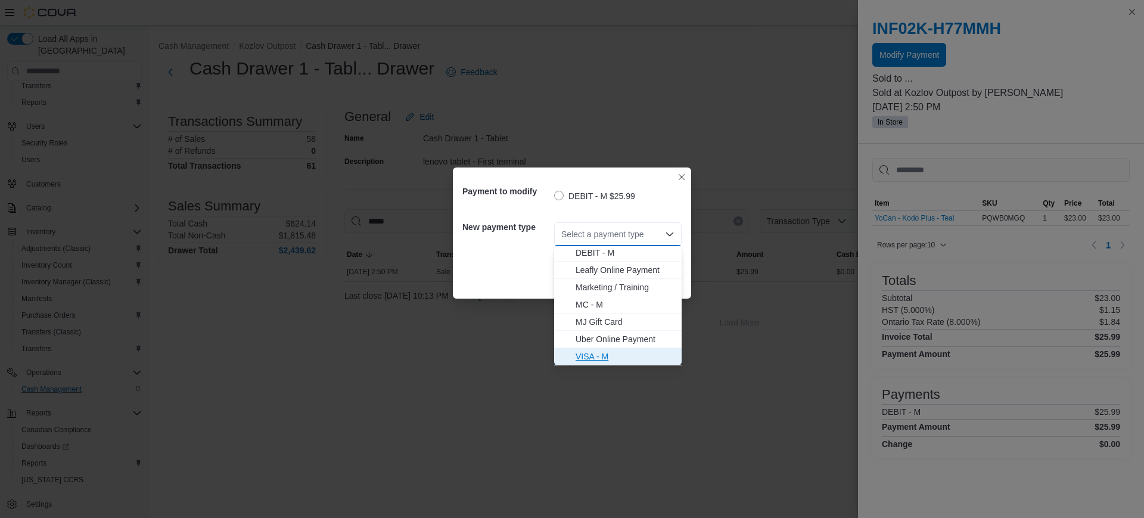  I want to click on div: Choose from the following options, so click(618, 270).